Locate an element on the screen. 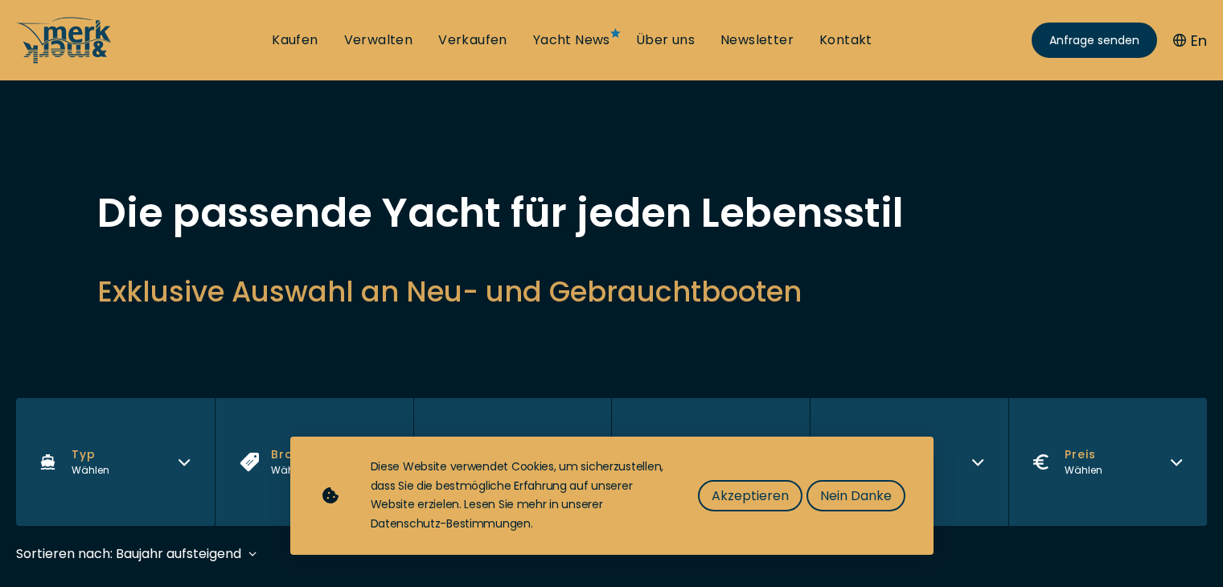  span: Anfrage senden is located at coordinates (1094, 40).